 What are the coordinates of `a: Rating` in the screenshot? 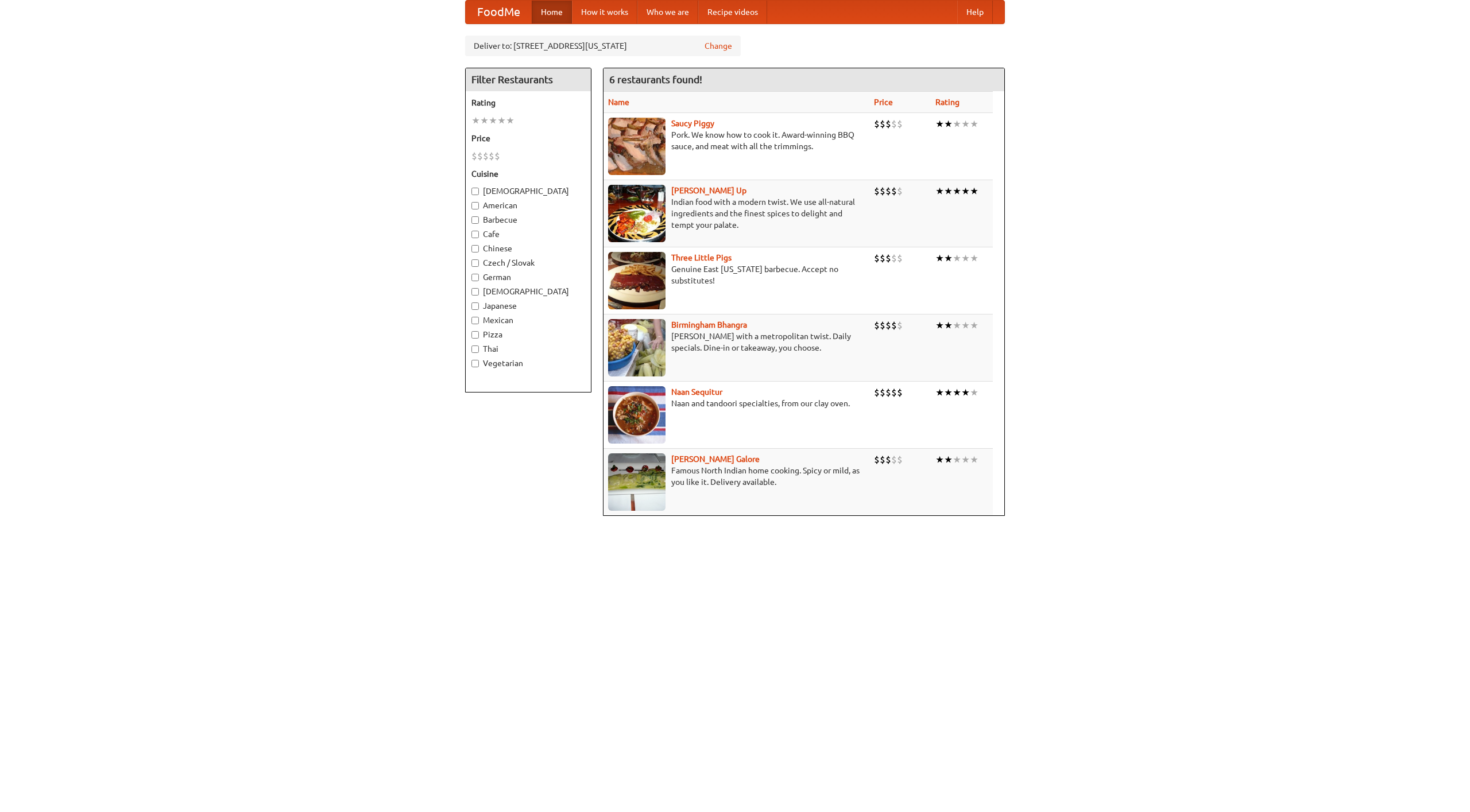 It's located at (947, 102).